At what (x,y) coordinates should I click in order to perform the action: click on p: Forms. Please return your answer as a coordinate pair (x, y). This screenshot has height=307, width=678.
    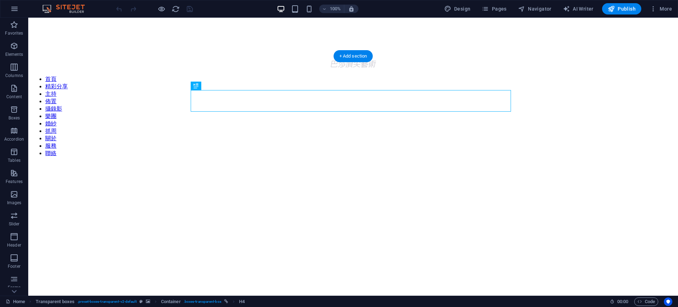
    Looking at the image, I should click on (14, 288).